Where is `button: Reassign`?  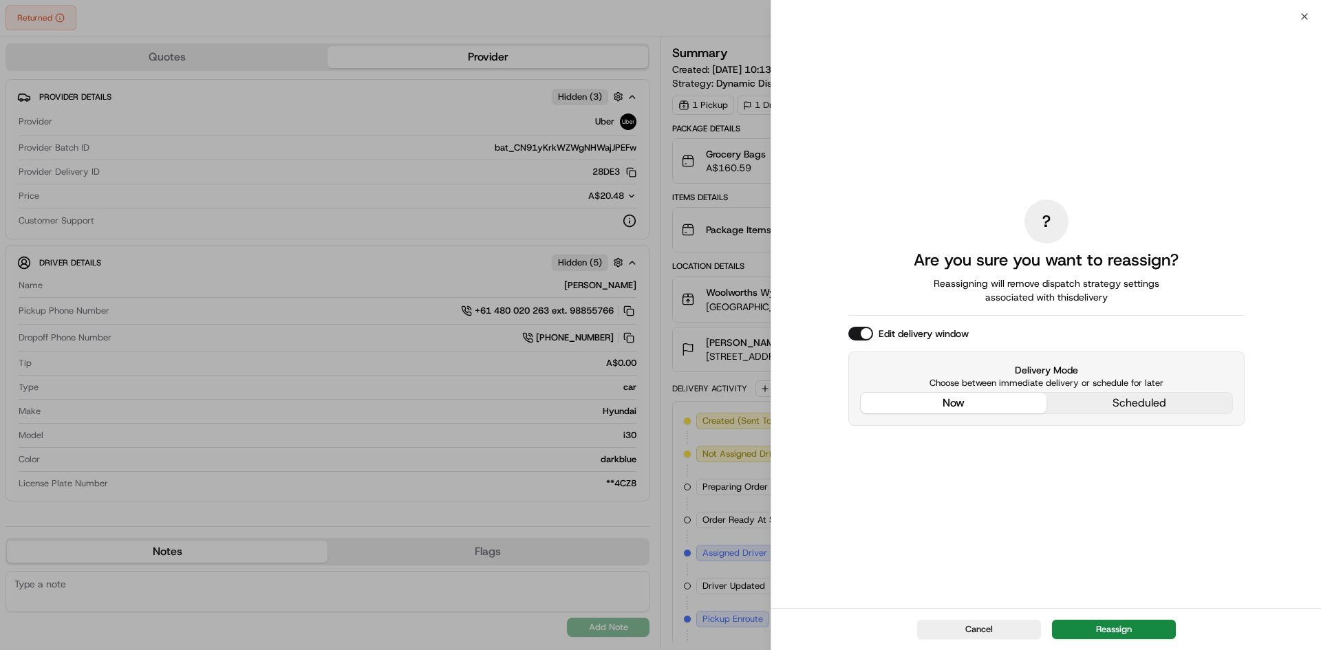 button: Reassign is located at coordinates (1114, 630).